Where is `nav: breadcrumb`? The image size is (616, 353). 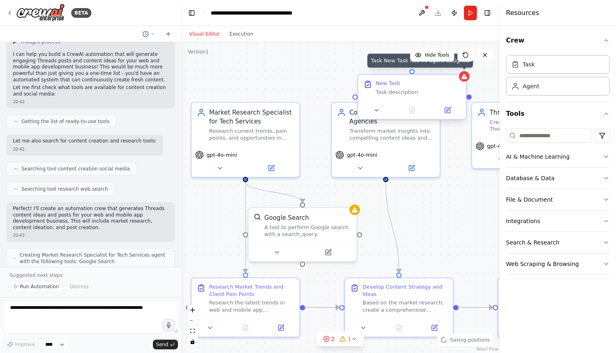
nav: breadcrumb is located at coordinates (256, 13).